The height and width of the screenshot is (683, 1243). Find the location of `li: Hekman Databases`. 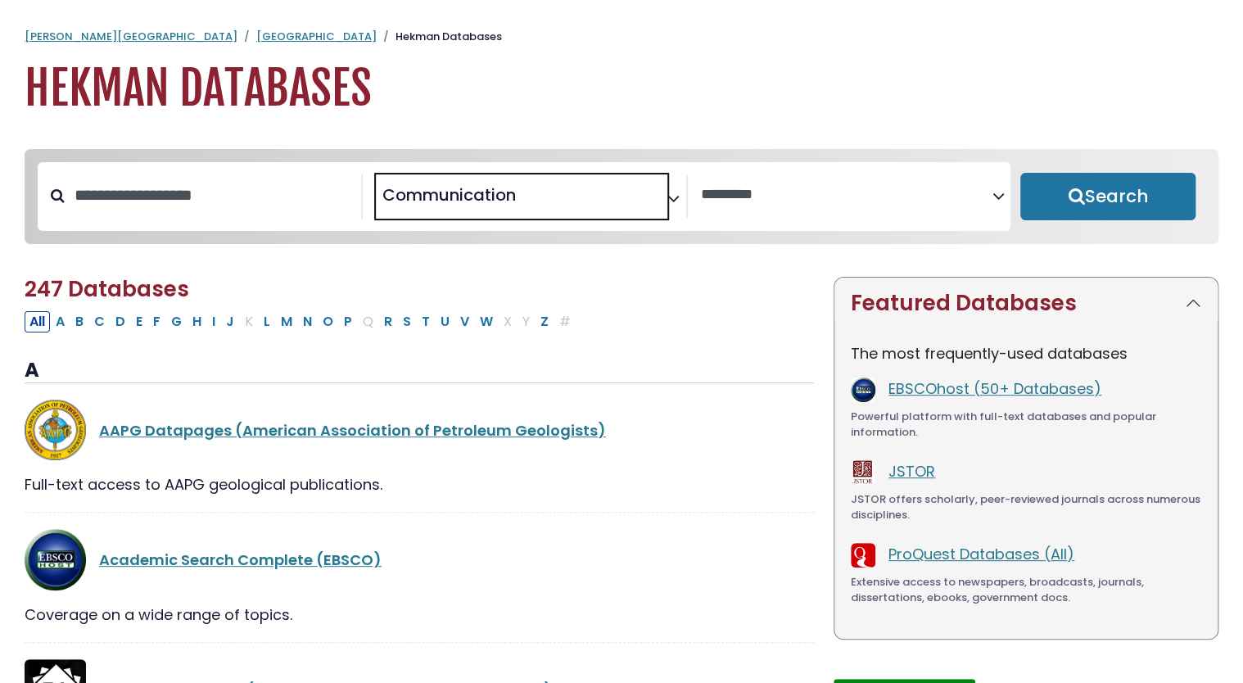

li: Hekman Databases is located at coordinates (439, 37).